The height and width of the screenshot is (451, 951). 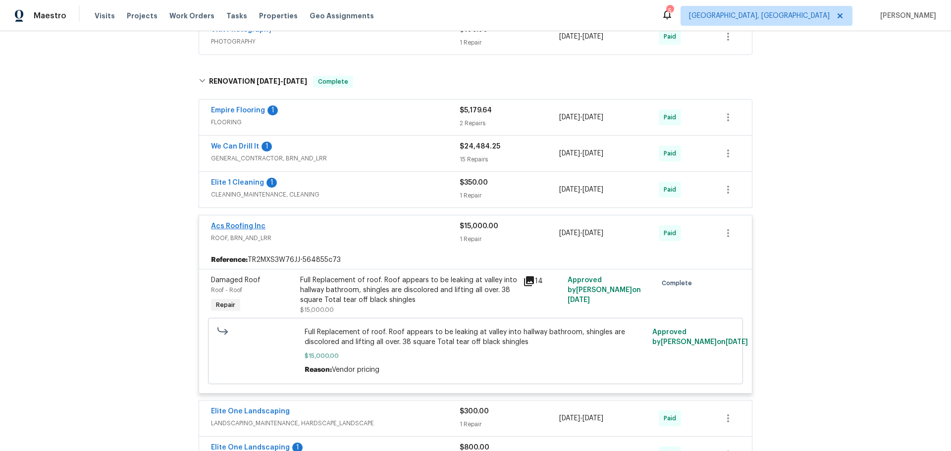 What do you see at coordinates (476, 260) in the screenshot?
I see `div: TR2MXS3W76JJ-564855c73` at bounding box center [476, 260].